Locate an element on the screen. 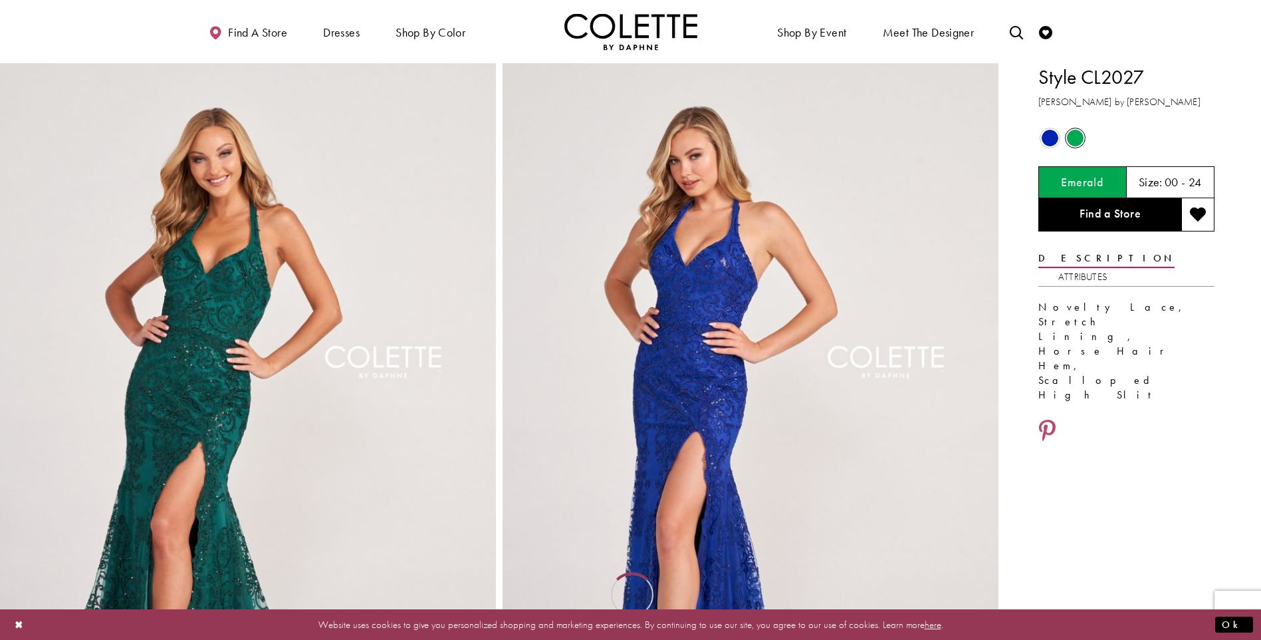 The height and width of the screenshot is (640, 1261). span: Find a store is located at coordinates (257, 33).